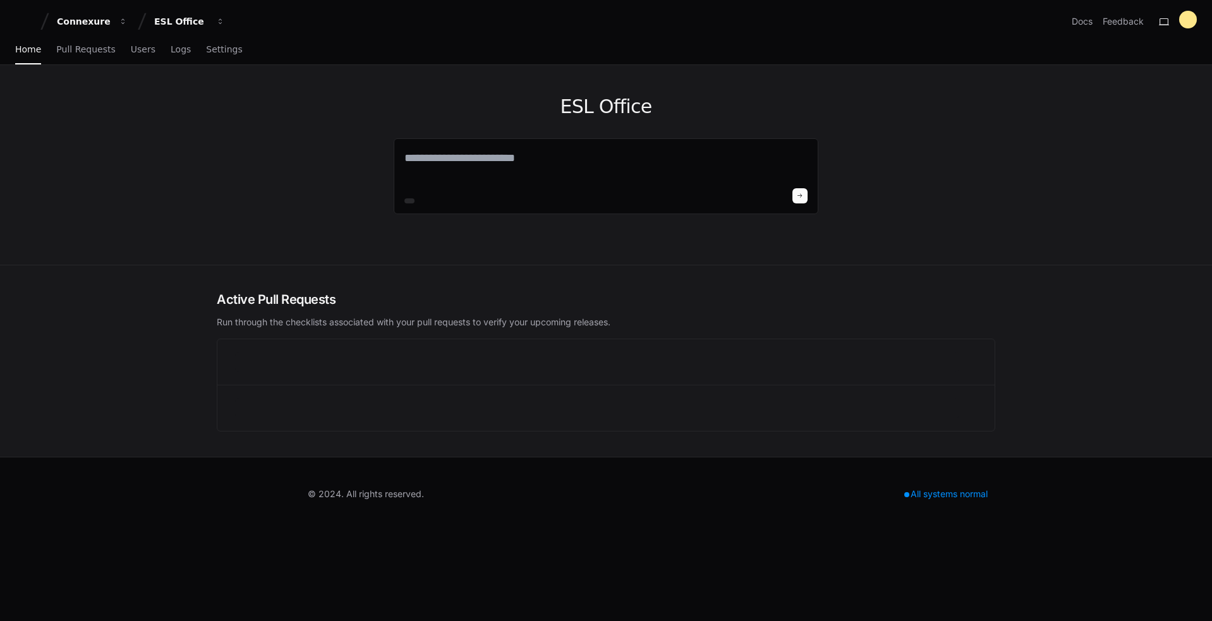  I want to click on a: Logs, so click(181, 50).